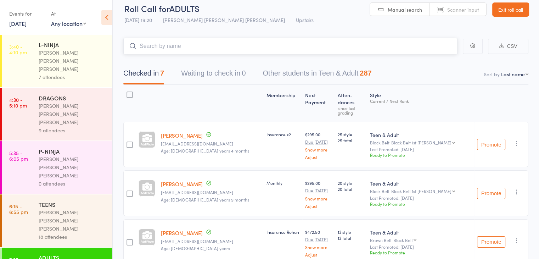 The height and width of the screenshot is (259, 539). Describe the element at coordinates (420, 239) in the screenshot. I see `div: Brown Belt` at that location.